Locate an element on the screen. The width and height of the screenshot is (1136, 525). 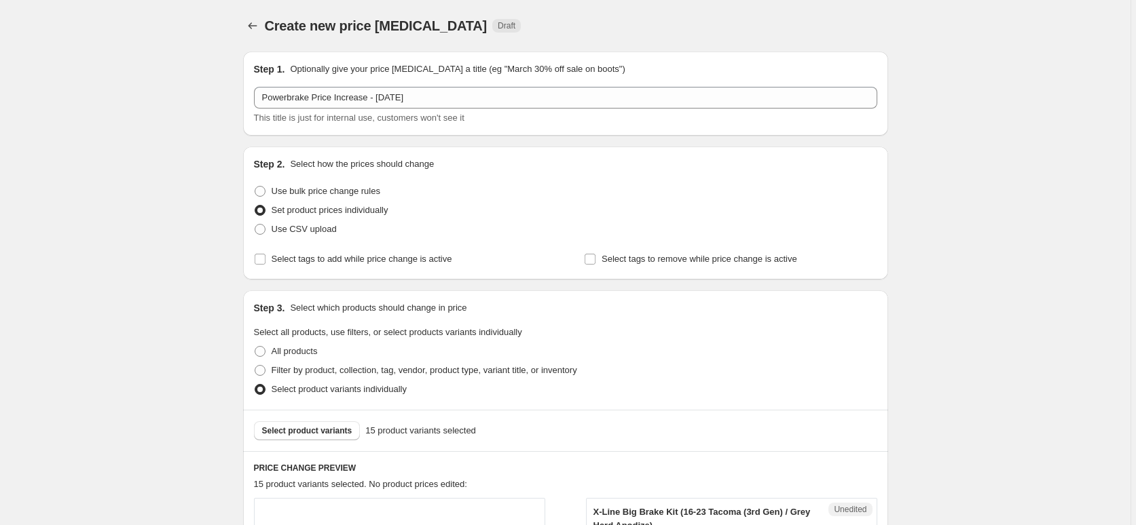
span: 15 product variants selected is located at coordinates (420, 431).